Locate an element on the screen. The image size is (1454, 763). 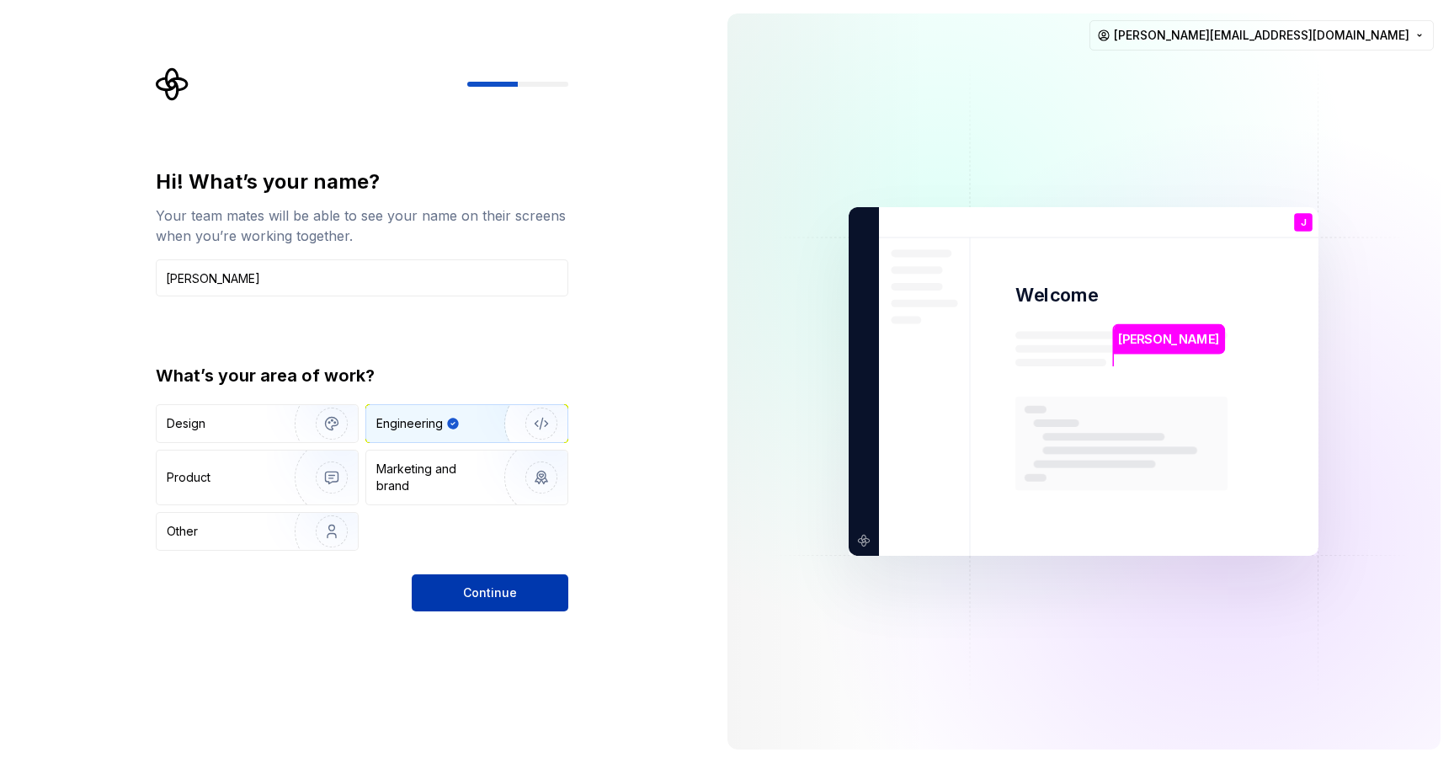
div: What’s your area of work? is located at coordinates (362, 376).